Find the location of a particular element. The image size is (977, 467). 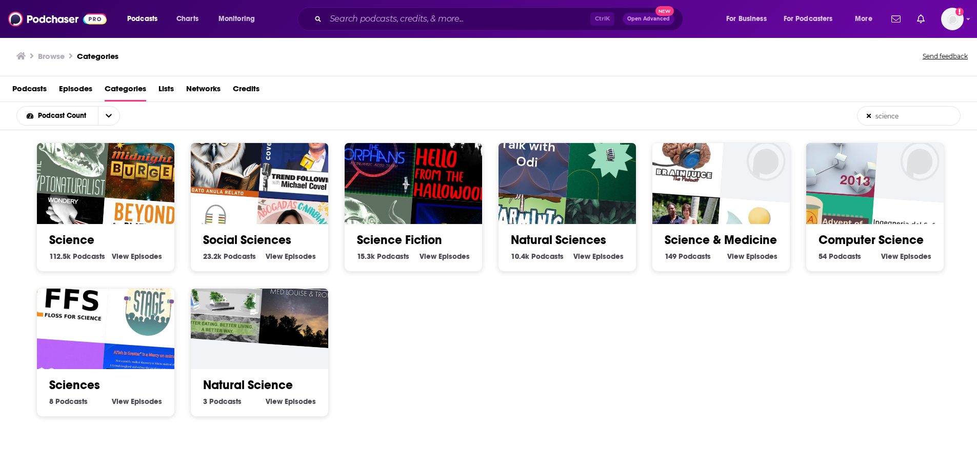

a: 8 Sciences Podcasts is located at coordinates (68, 402).